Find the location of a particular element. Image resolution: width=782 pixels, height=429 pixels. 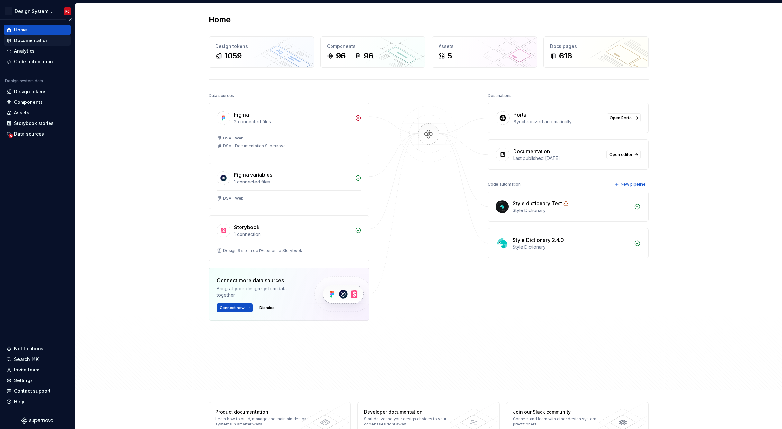

button: Search ⌘K is located at coordinates (37, 360).